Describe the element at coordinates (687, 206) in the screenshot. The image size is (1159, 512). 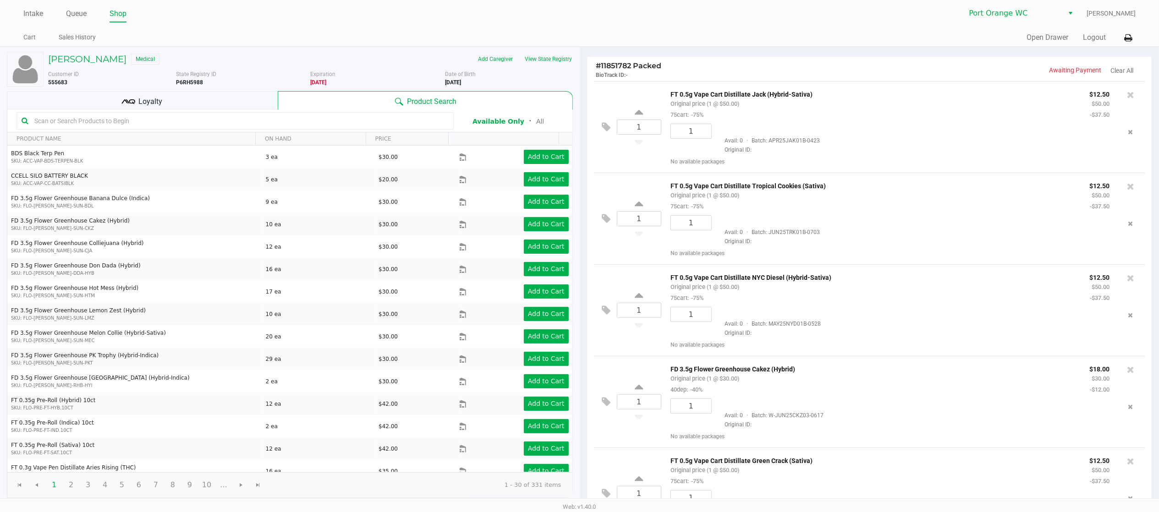
I see `small: 75cart:` at that location.